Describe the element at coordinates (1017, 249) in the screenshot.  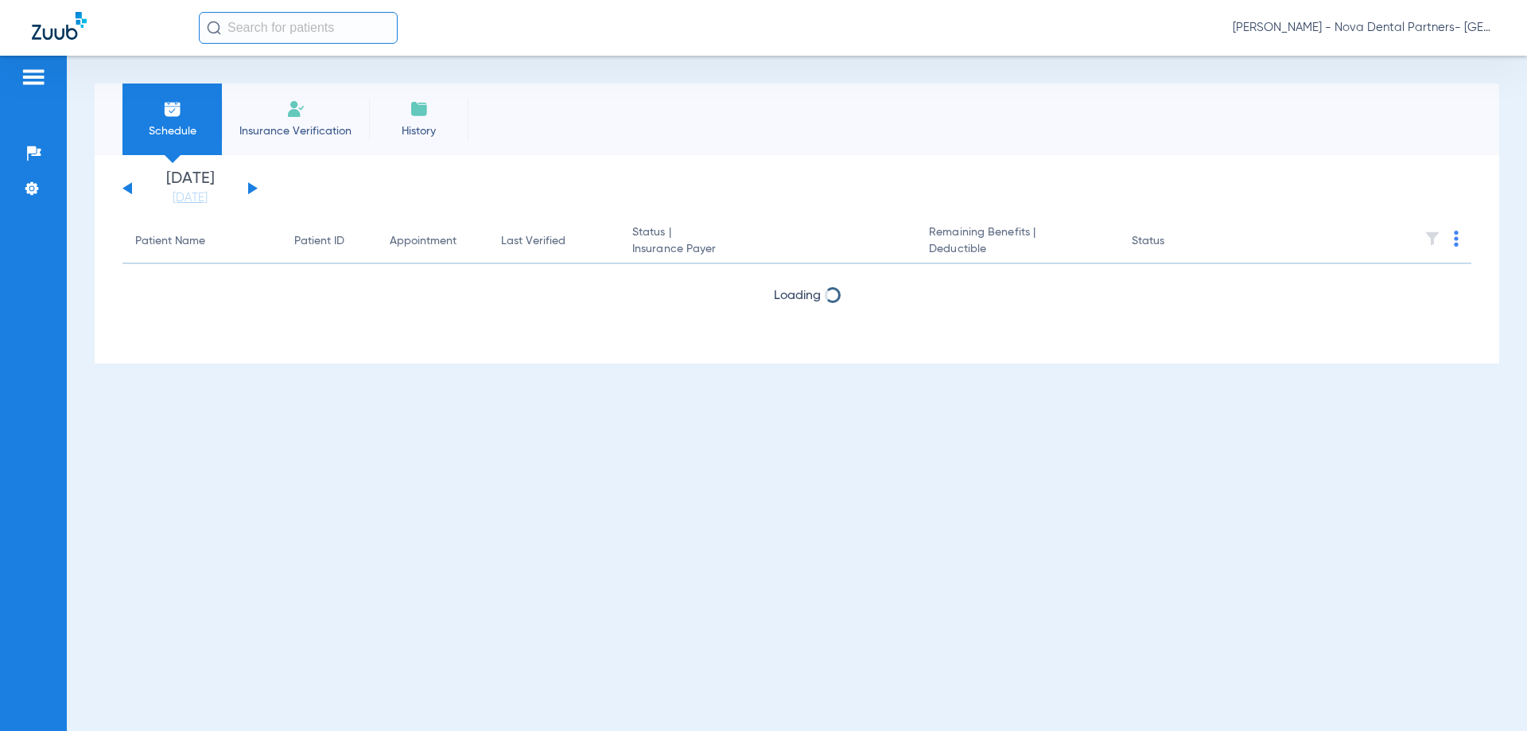
I see `span: Deductible` at that location.